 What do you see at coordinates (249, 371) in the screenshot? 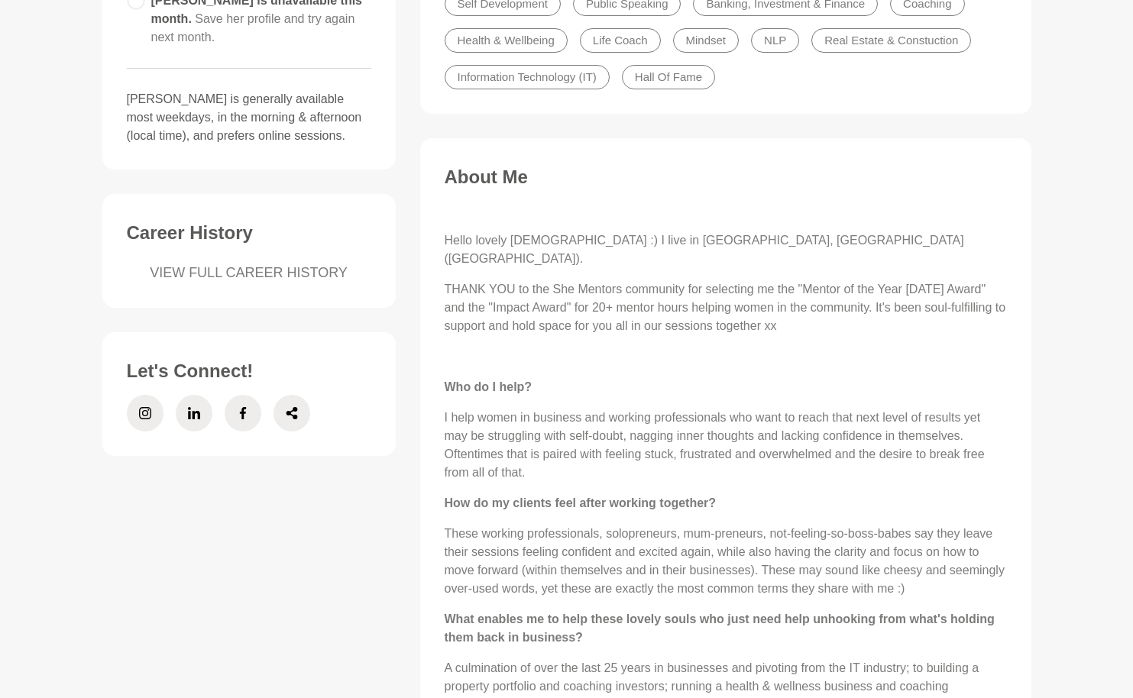
I see `h3: Let's Connect!` at bounding box center [249, 371].